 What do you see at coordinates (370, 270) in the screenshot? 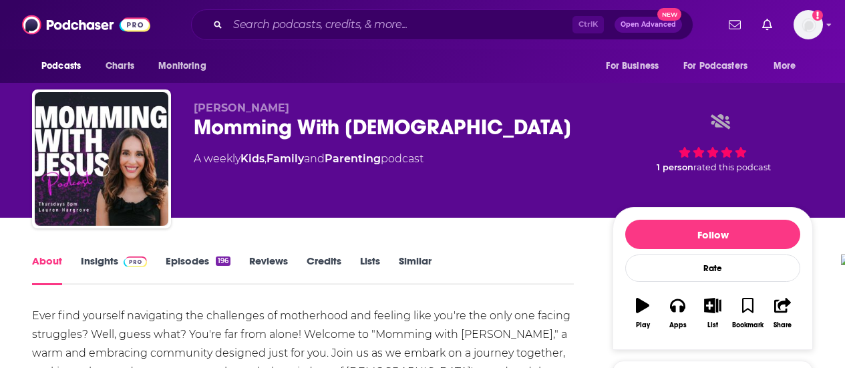
I see `a: Lists` at bounding box center [370, 270].